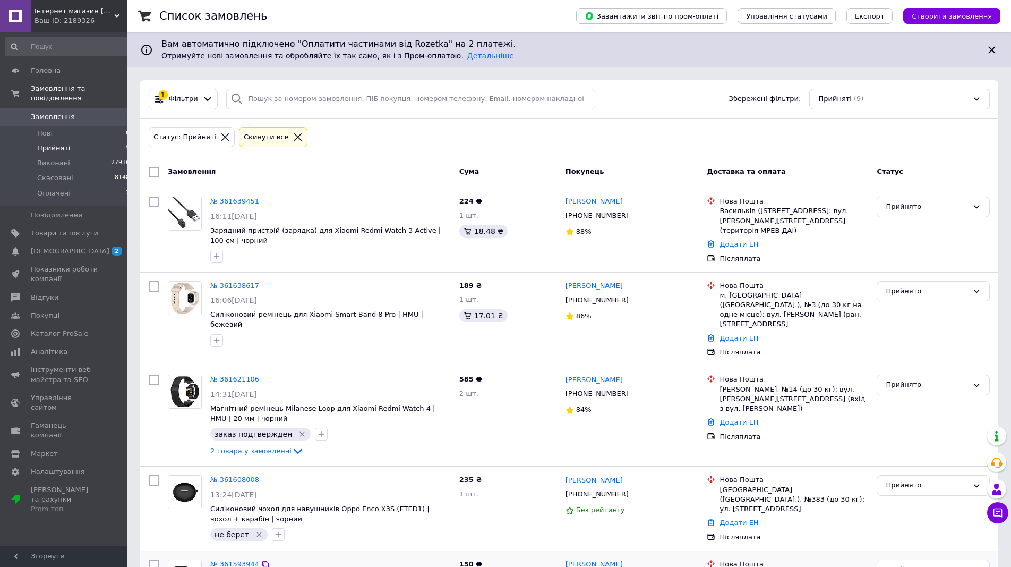 The image size is (1011, 567). What do you see at coordinates (317, 319) in the screenshot?
I see `a: Силіконовий ремінець для Xiaomi Smart Band 8 Pro | HMU | бежевий` at bounding box center [317, 319].